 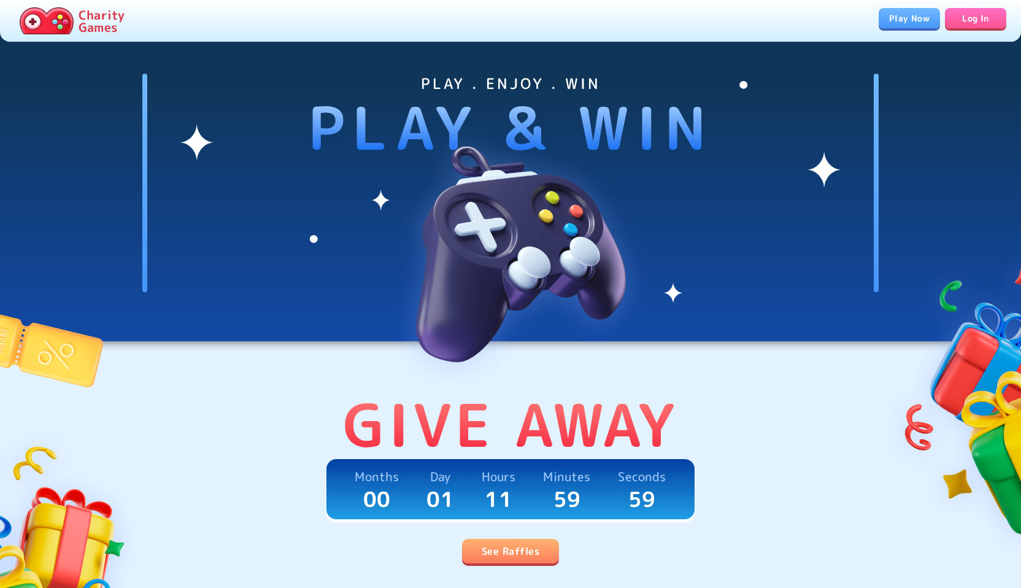 What do you see at coordinates (47, 21) in the screenshot?
I see `img: Charity.Games` at bounding box center [47, 21].